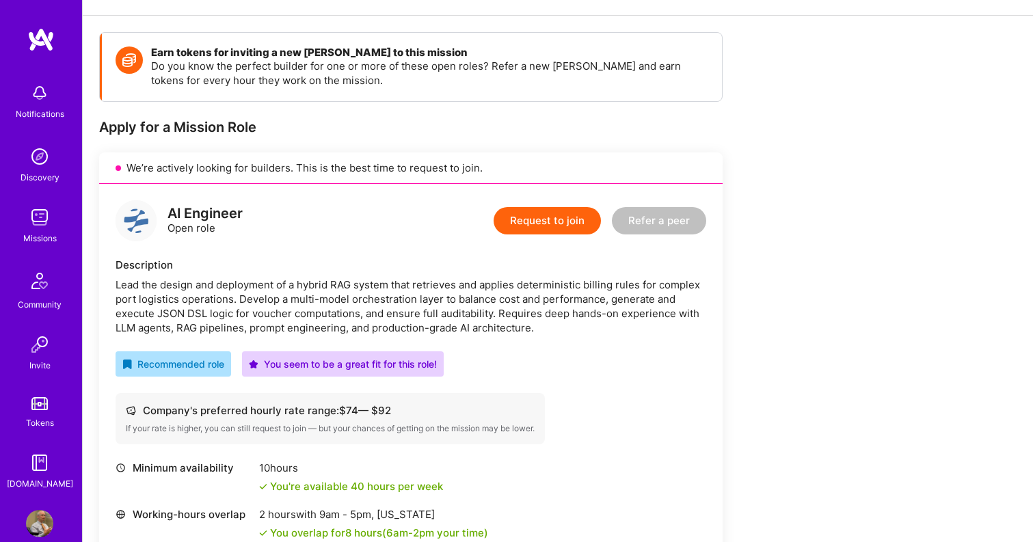 This screenshot has width=1033, height=542. I want to click on img: bell, so click(40, 93).